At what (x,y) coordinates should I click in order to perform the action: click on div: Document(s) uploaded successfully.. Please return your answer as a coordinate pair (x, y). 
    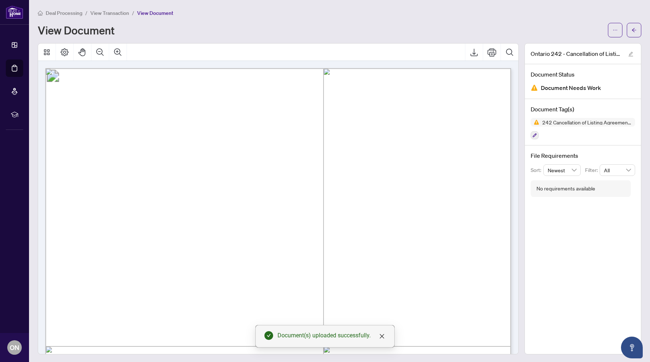
    Looking at the image, I should click on (331, 335).